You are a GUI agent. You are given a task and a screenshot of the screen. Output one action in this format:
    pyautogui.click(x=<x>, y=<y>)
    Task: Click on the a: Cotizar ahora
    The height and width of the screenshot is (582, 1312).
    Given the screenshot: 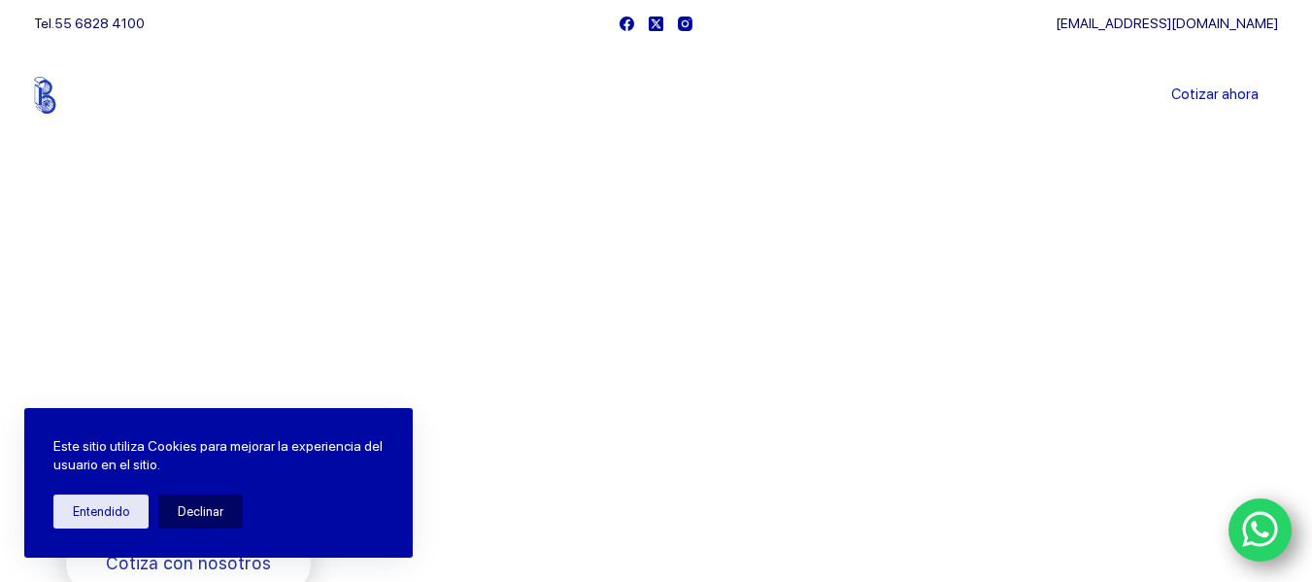 What is the action you would take?
    pyautogui.click(x=1215, y=95)
    